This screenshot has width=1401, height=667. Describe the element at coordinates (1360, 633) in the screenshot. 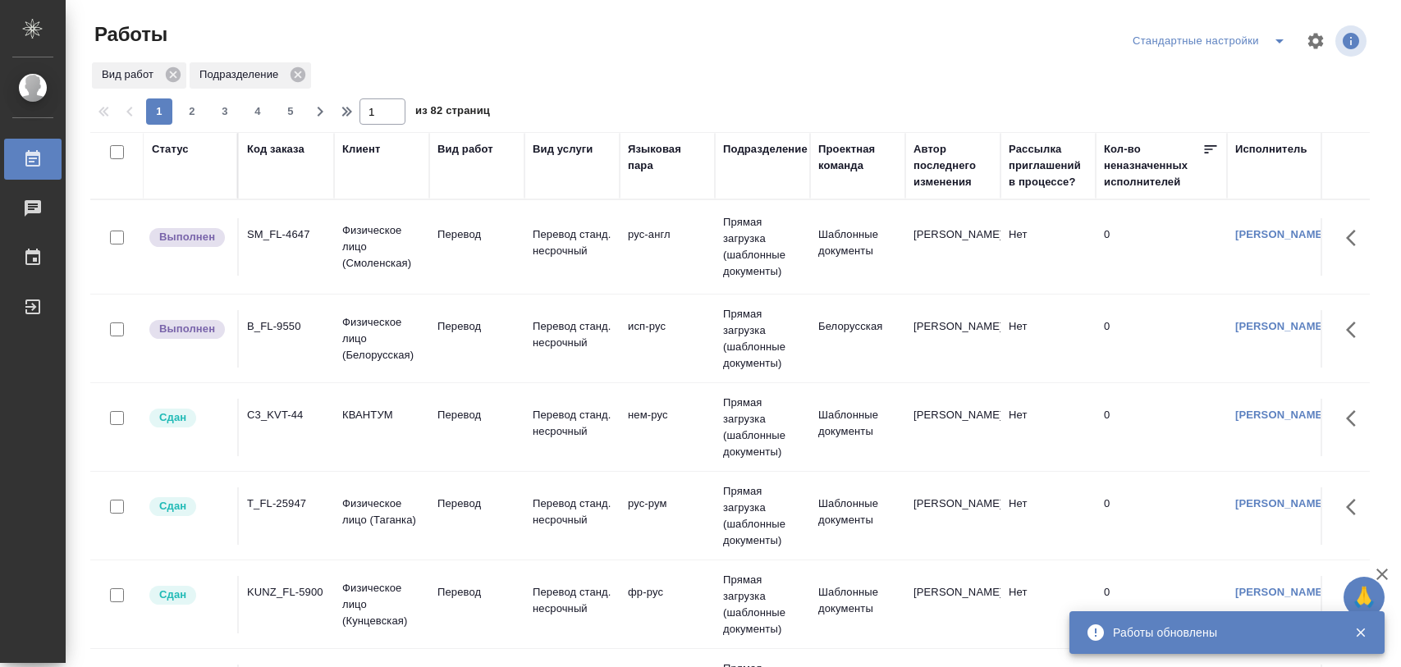

I see `button: Закрыть` at that location.